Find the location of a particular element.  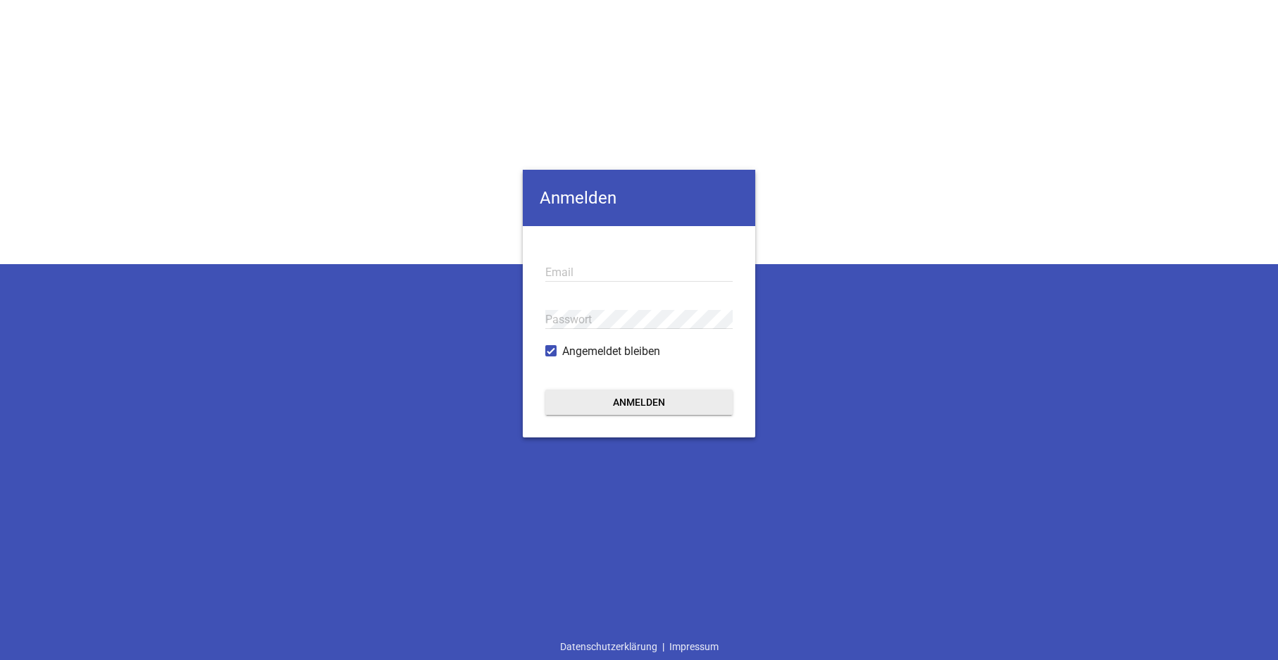

a: Datenschutzerklärung is located at coordinates (609, 647).